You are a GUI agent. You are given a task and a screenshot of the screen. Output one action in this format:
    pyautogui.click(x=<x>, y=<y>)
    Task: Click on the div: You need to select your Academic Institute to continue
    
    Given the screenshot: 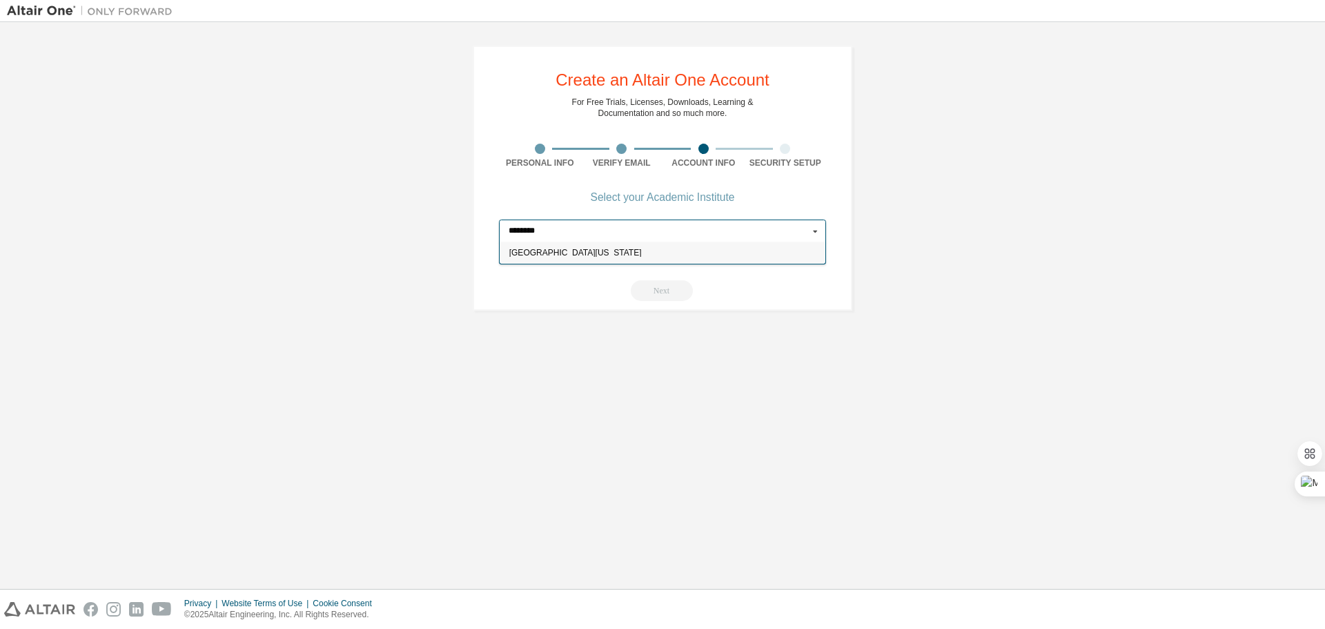 What is the action you would take?
    pyautogui.click(x=662, y=291)
    